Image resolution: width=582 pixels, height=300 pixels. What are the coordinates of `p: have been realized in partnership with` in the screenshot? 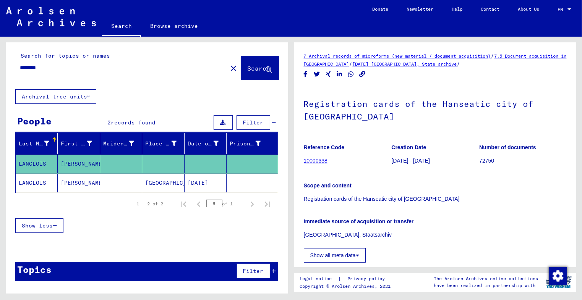 It's located at (486, 286).